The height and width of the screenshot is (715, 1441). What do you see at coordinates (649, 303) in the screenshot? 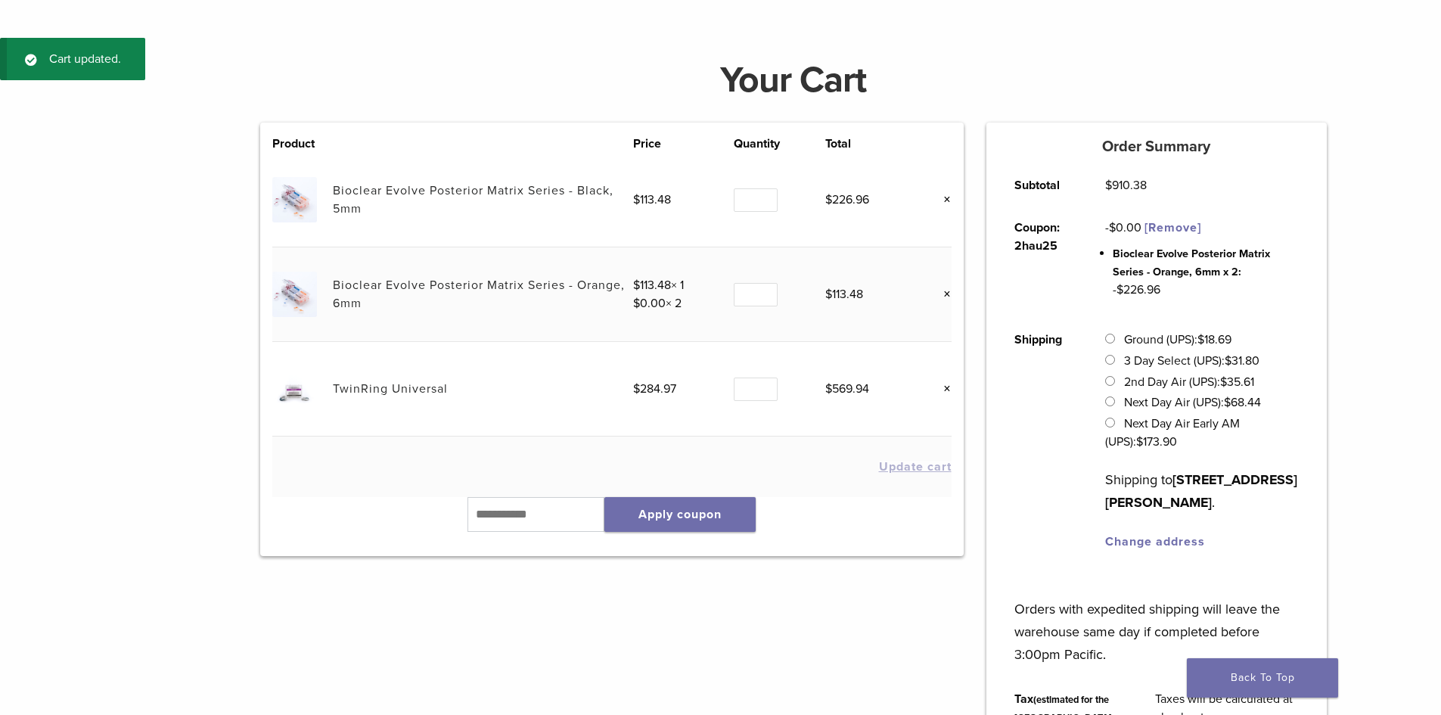
I see `bdi: 0.00` at bounding box center [649, 303].